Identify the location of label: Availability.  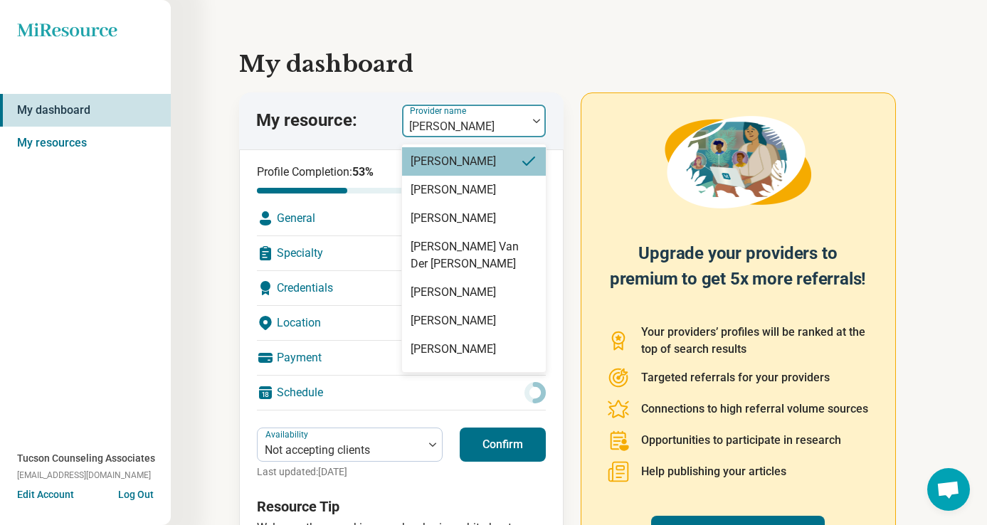
(288, 435).